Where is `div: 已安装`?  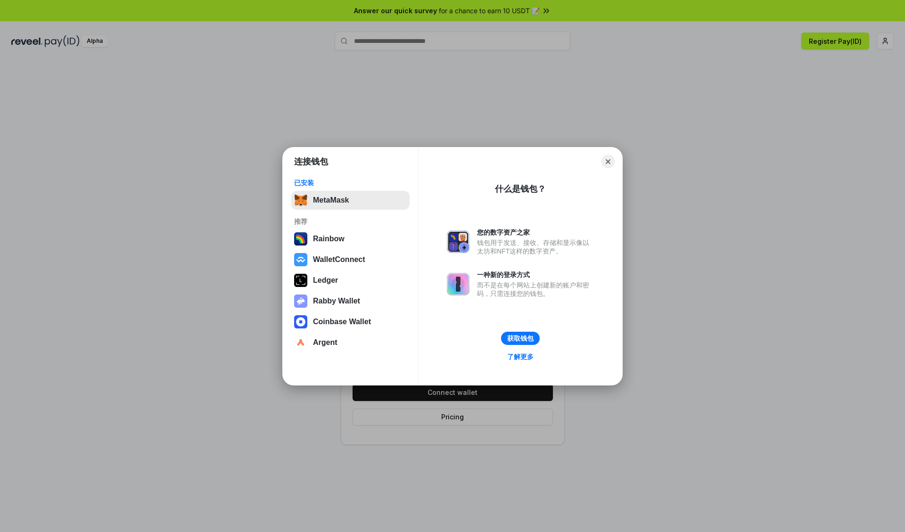
div: 已安装 is located at coordinates (350, 183).